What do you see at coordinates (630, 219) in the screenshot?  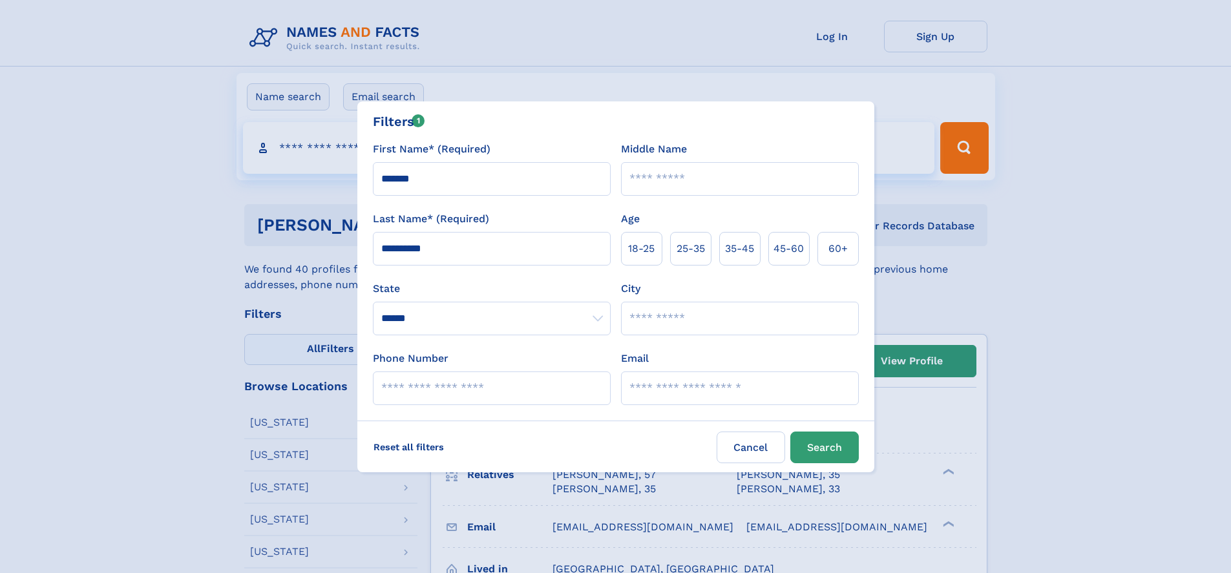 I see `label: Age` at bounding box center [630, 219].